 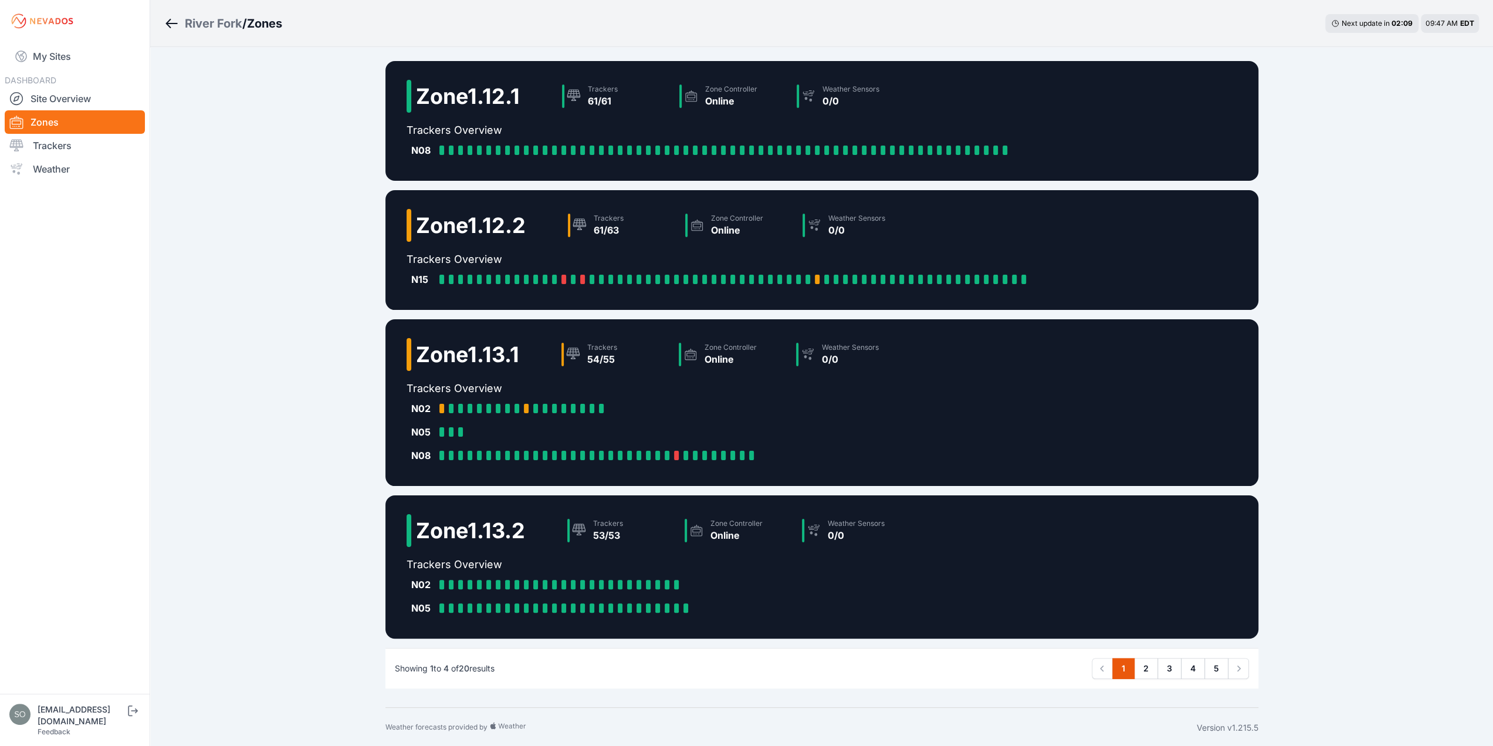 I want to click on div: 61/63, so click(x=608, y=230).